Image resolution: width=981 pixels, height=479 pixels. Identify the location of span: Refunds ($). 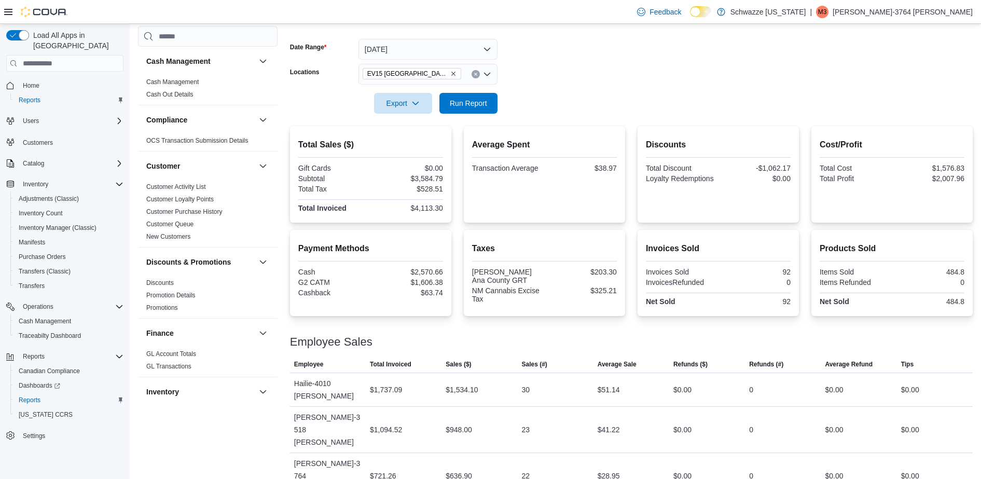
(691, 364).